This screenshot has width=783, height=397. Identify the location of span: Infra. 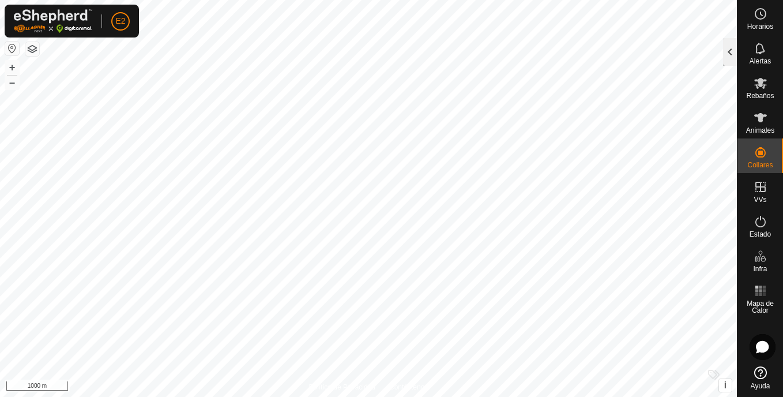
(760, 269).